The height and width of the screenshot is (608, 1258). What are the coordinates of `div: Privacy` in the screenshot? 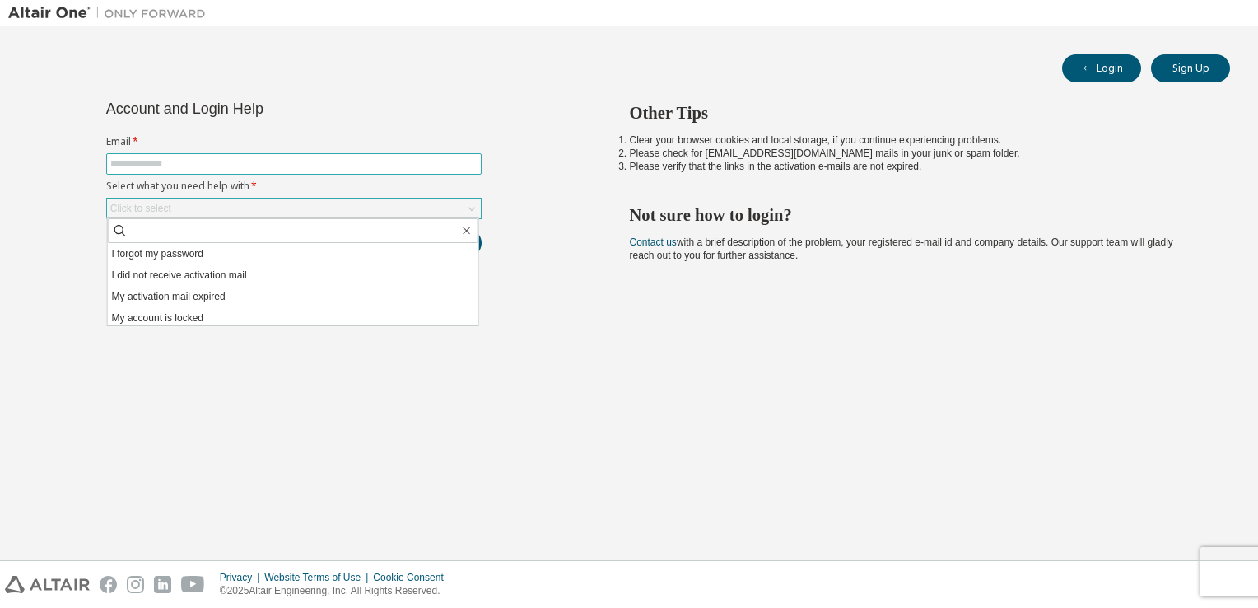 It's located at (242, 577).